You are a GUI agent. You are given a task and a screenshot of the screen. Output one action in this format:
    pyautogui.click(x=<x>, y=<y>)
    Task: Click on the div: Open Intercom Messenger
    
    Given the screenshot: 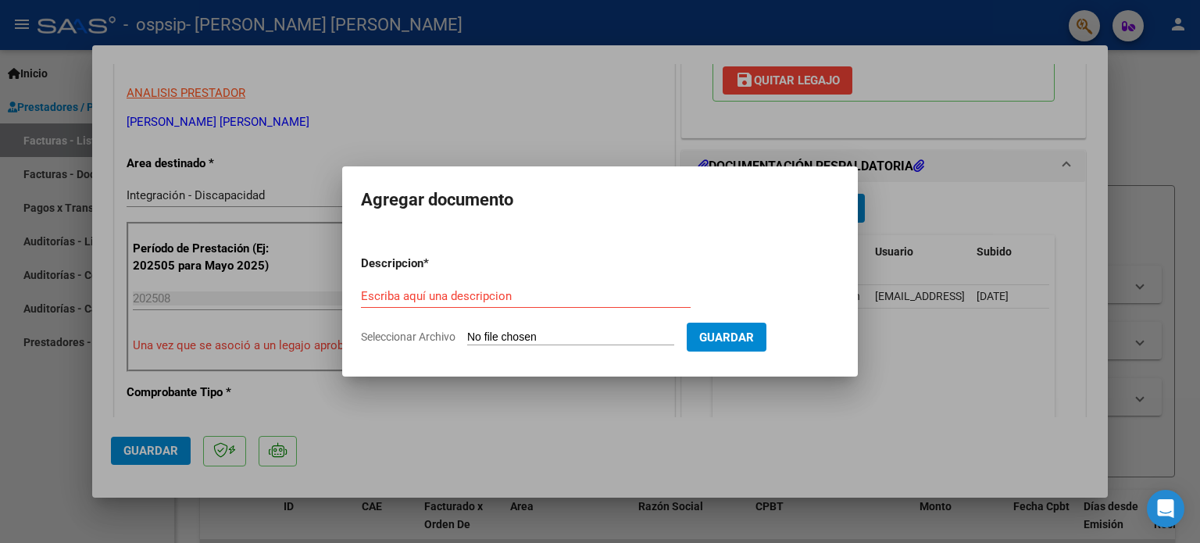 What is the action you would take?
    pyautogui.click(x=1166, y=509)
    